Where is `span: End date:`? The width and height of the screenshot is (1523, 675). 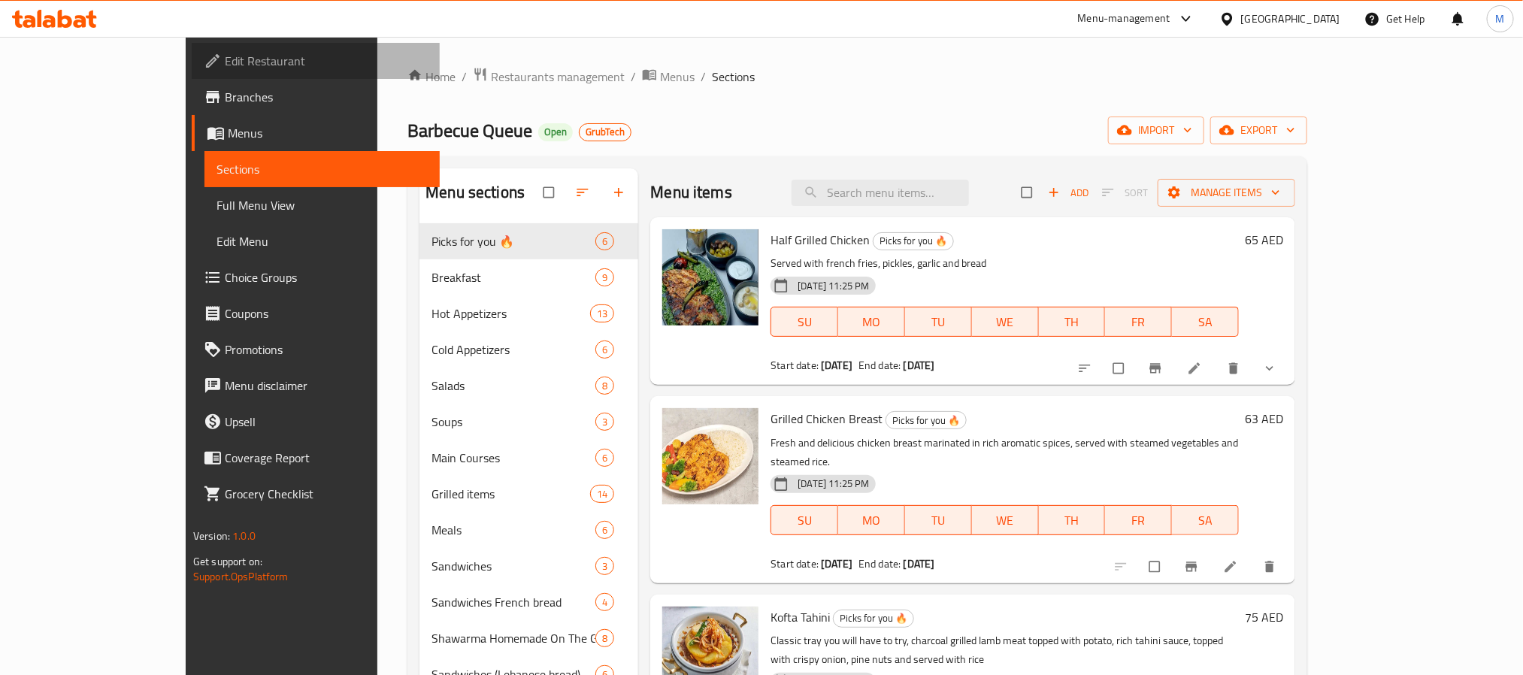
span: End date: is located at coordinates (880, 564).